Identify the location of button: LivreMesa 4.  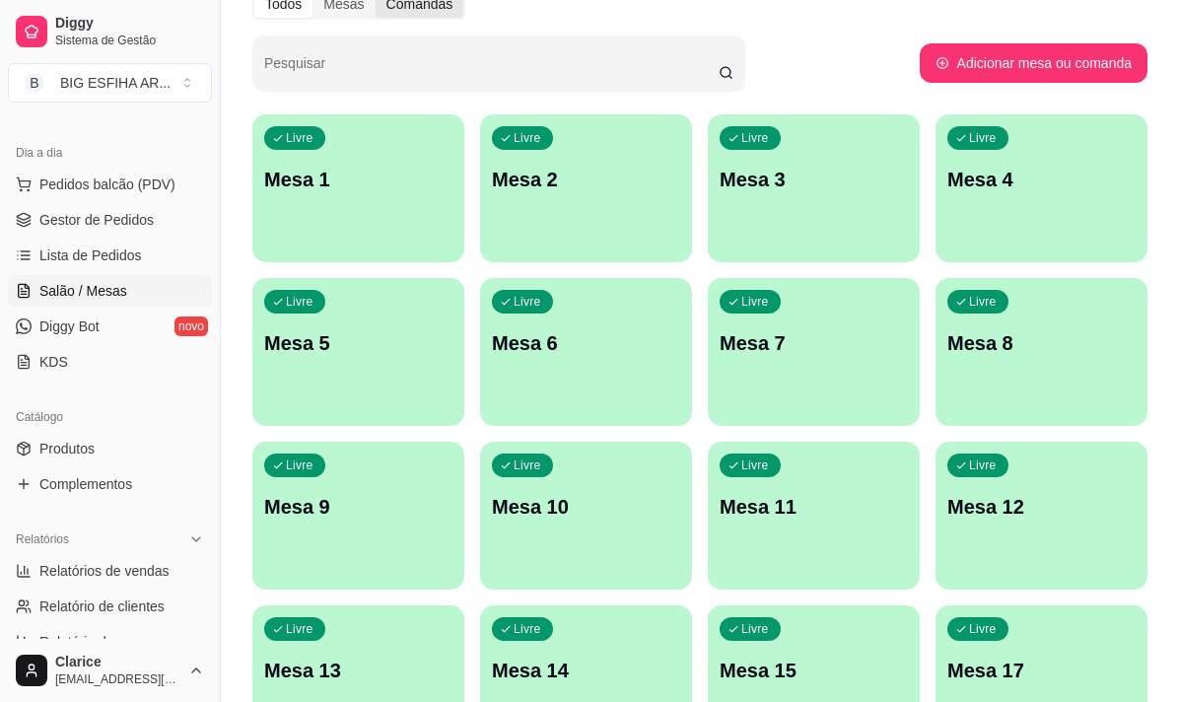
(1041, 188).